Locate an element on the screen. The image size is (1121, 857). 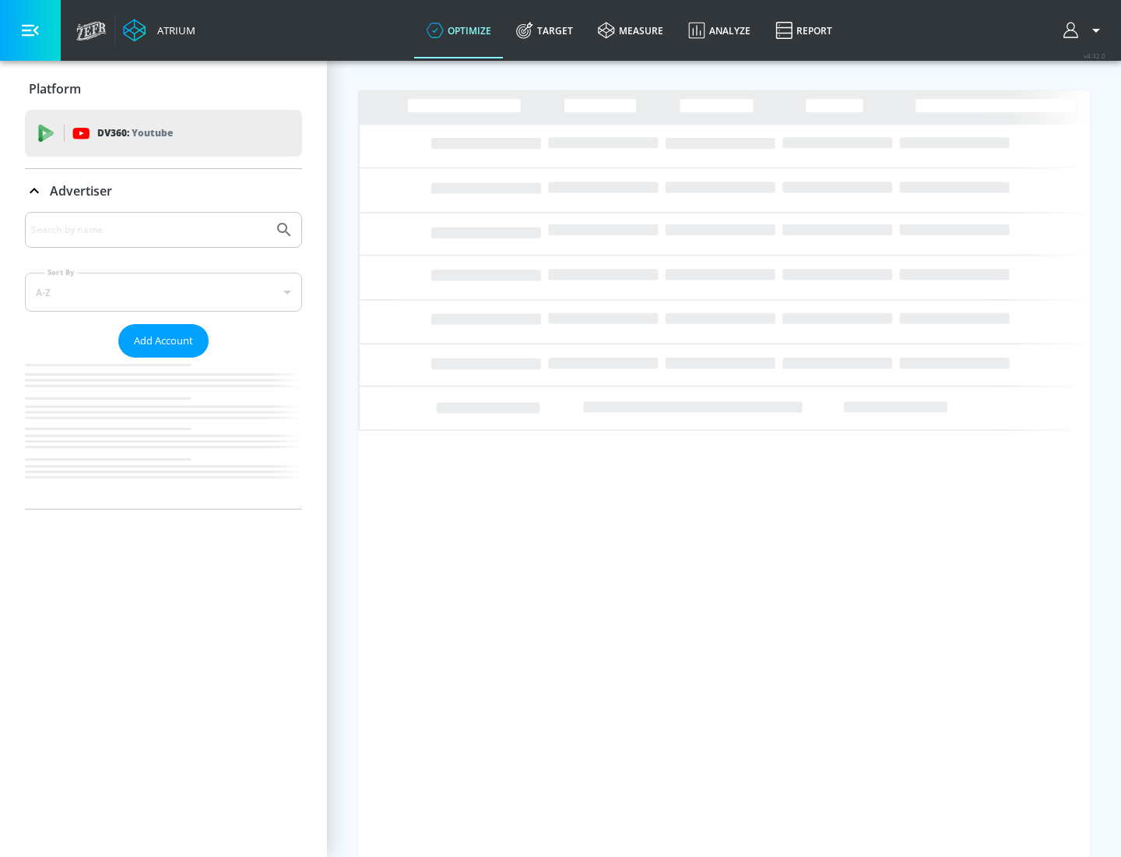
div: Platform is located at coordinates (164, 89).